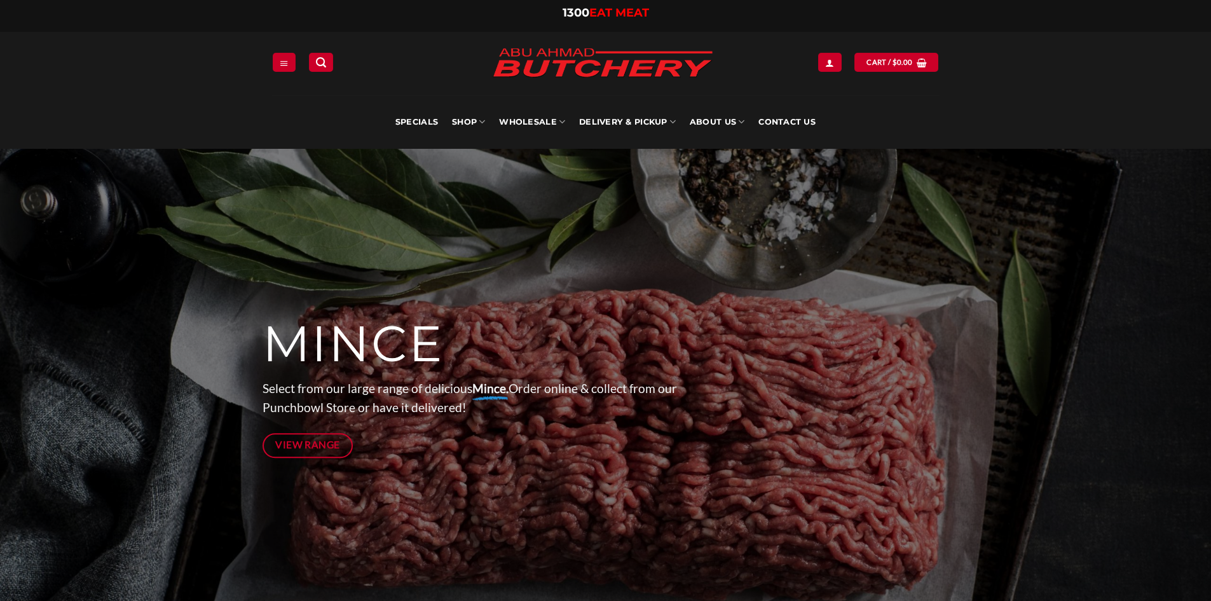 Image resolution: width=1211 pixels, height=601 pixels. What do you see at coordinates (603, 64) in the screenshot?
I see `img: Abu Ahmad Butchery` at bounding box center [603, 64].